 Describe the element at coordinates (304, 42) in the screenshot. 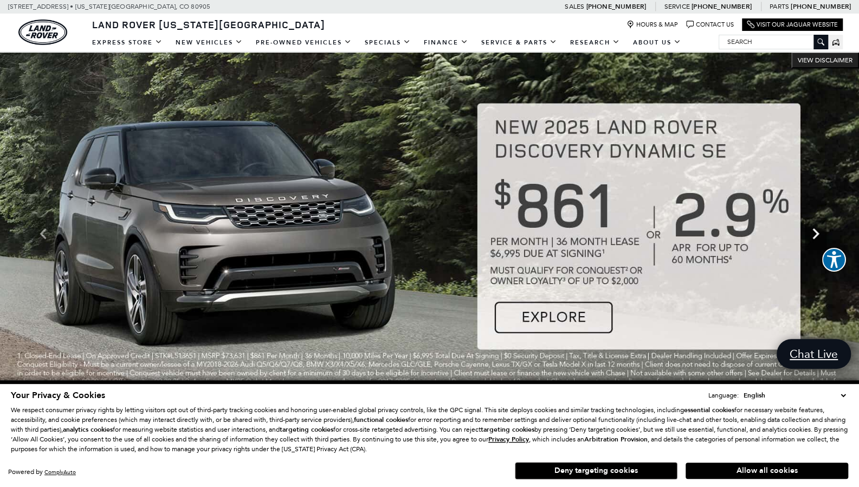

I see `a: Pre-Owned Vehicles` at that location.